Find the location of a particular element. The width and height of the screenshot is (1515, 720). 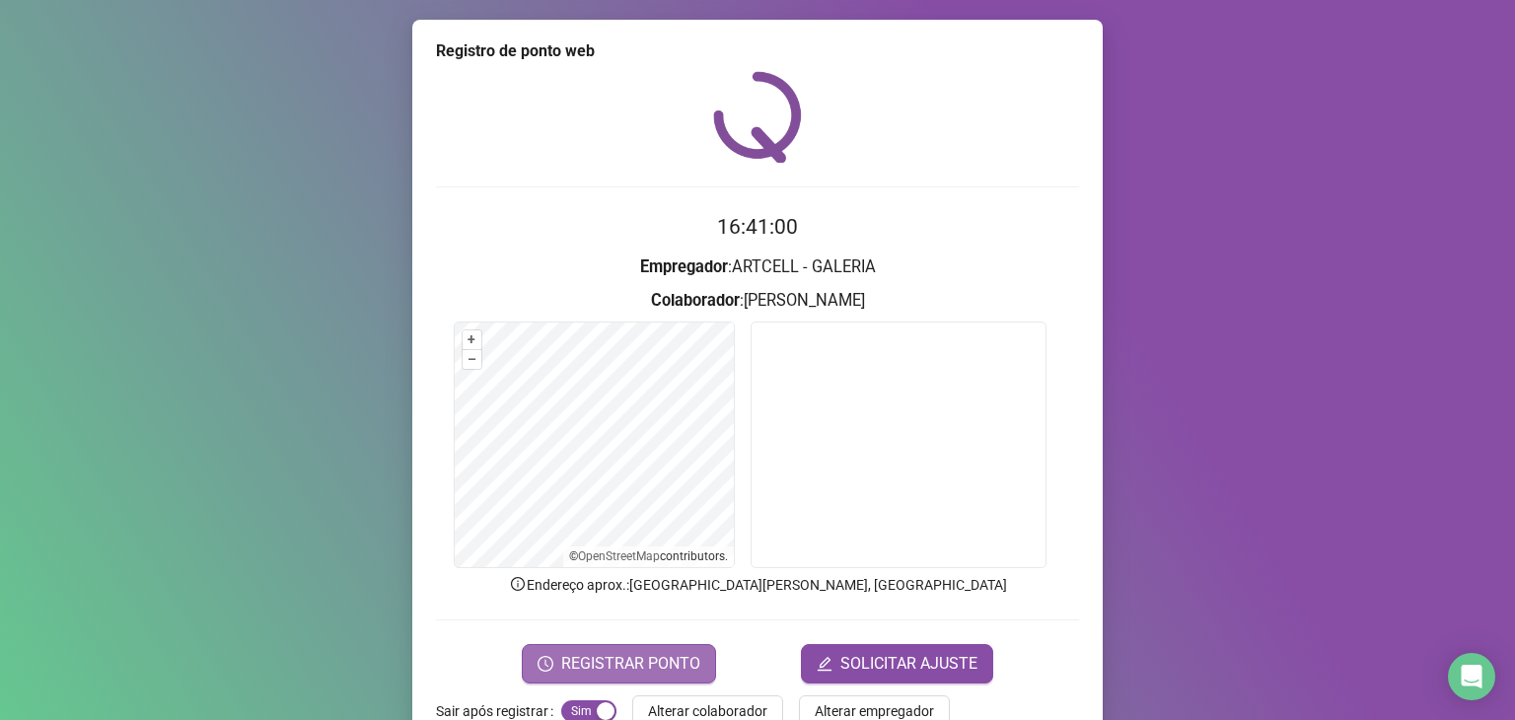

div: Registro de ponto web is located at coordinates (758, 51).